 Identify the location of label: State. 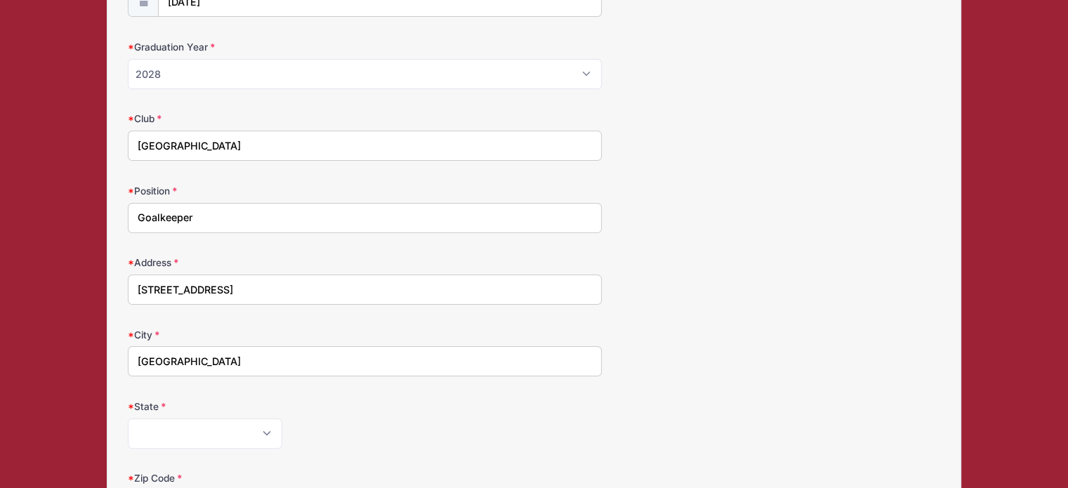
(263, 406).